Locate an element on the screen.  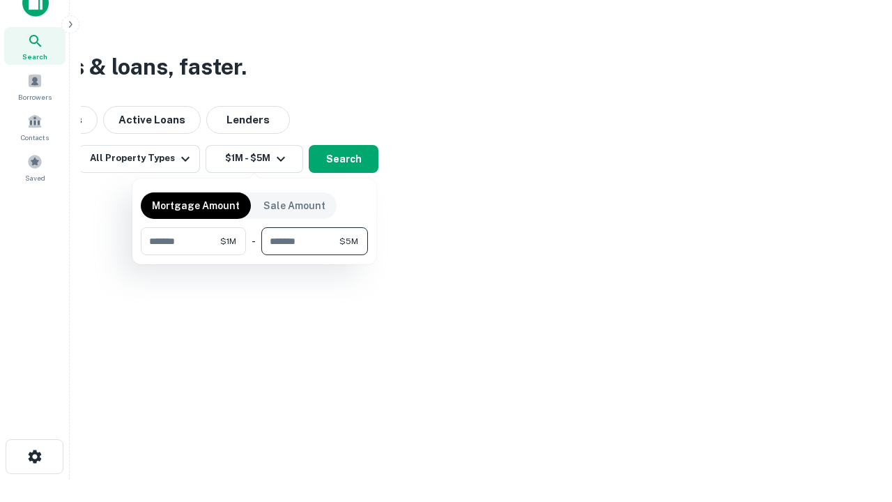
p: Mortgage Amount is located at coordinates (196, 206).